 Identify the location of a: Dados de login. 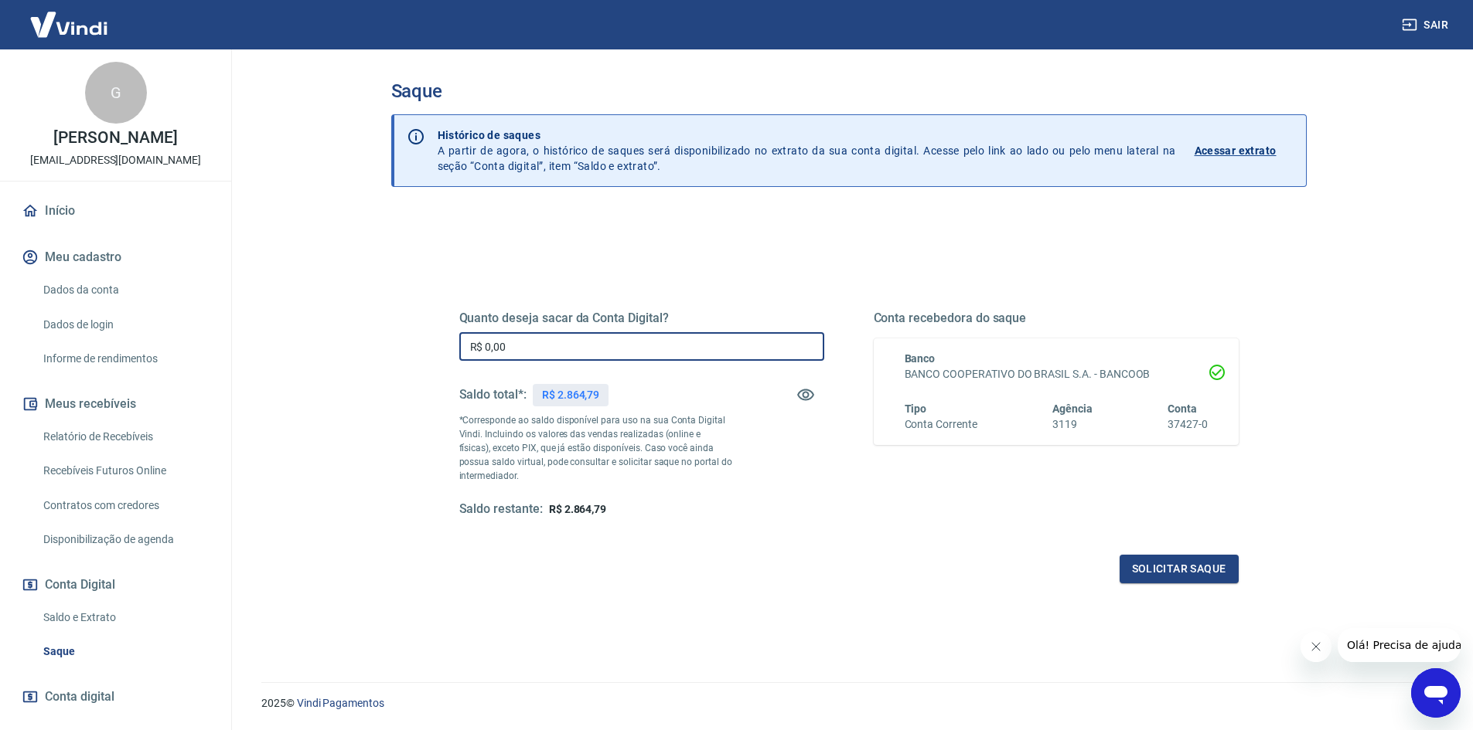
(124, 325).